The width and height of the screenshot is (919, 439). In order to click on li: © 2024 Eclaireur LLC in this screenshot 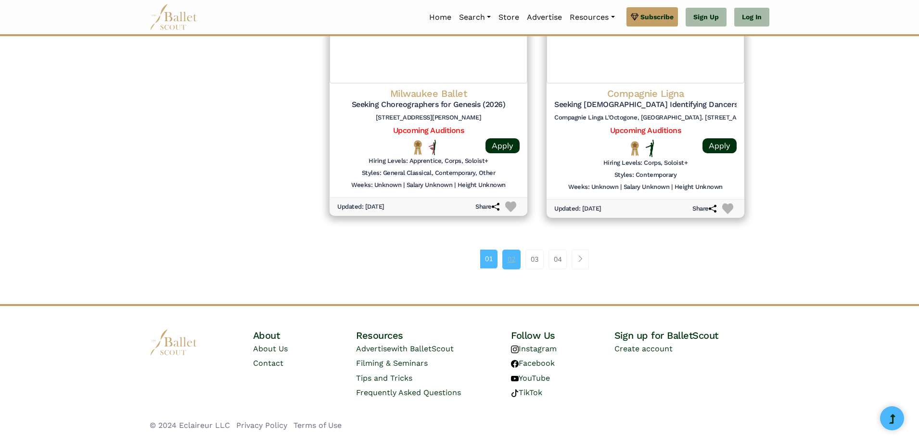, I will do `click(190, 425)`.